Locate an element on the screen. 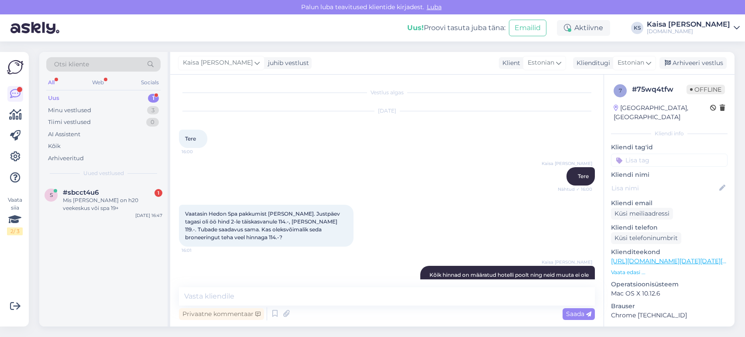 The height and width of the screenshot is (337, 745). span: Uued vestlused is located at coordinates (103, 173).